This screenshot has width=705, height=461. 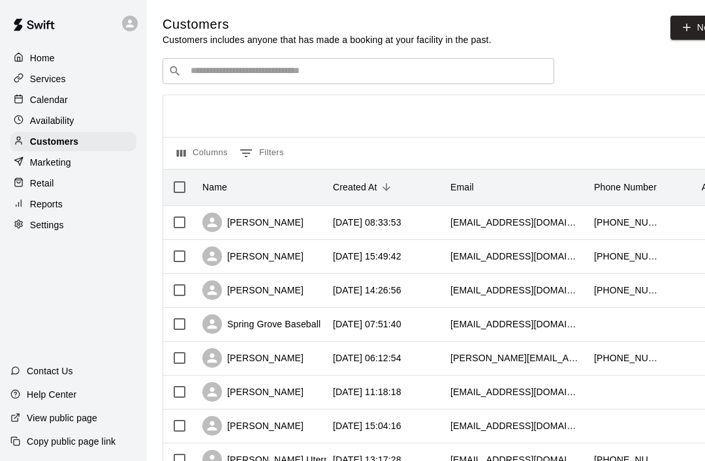 I want to click on p: Contact Us, so click(x=50, y=371).